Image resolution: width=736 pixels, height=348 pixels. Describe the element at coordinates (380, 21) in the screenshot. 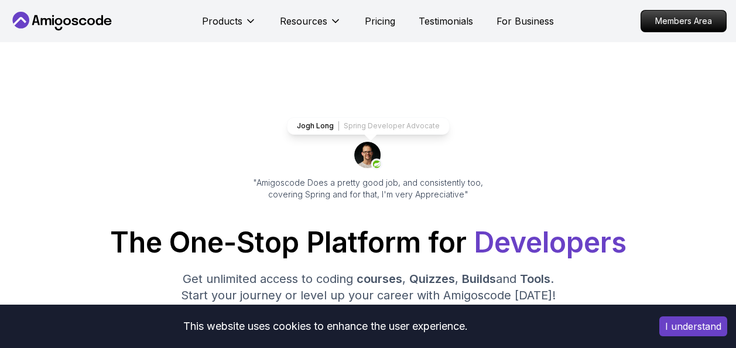

I see `a: Pricing` at that location.